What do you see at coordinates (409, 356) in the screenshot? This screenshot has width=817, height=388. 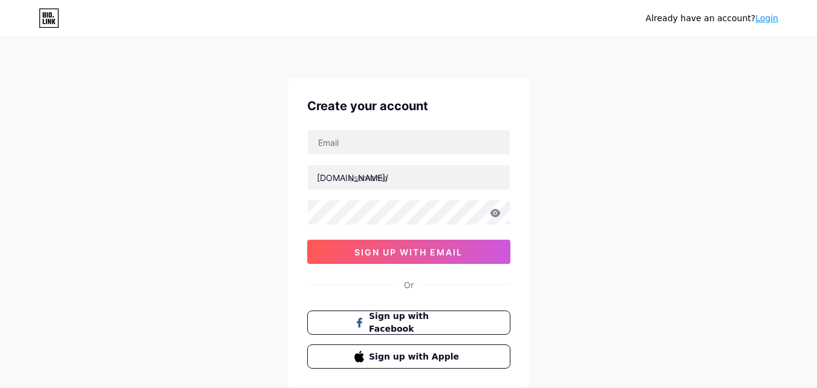 I see `a: Sign up with Apple` at bounding box center [409, 356].